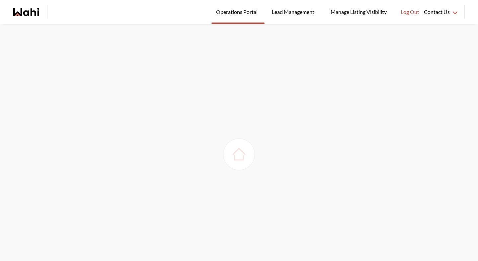 The height and width of the screenshot is (261, 478). I want to click on span: Log Out, so click(410, 12).